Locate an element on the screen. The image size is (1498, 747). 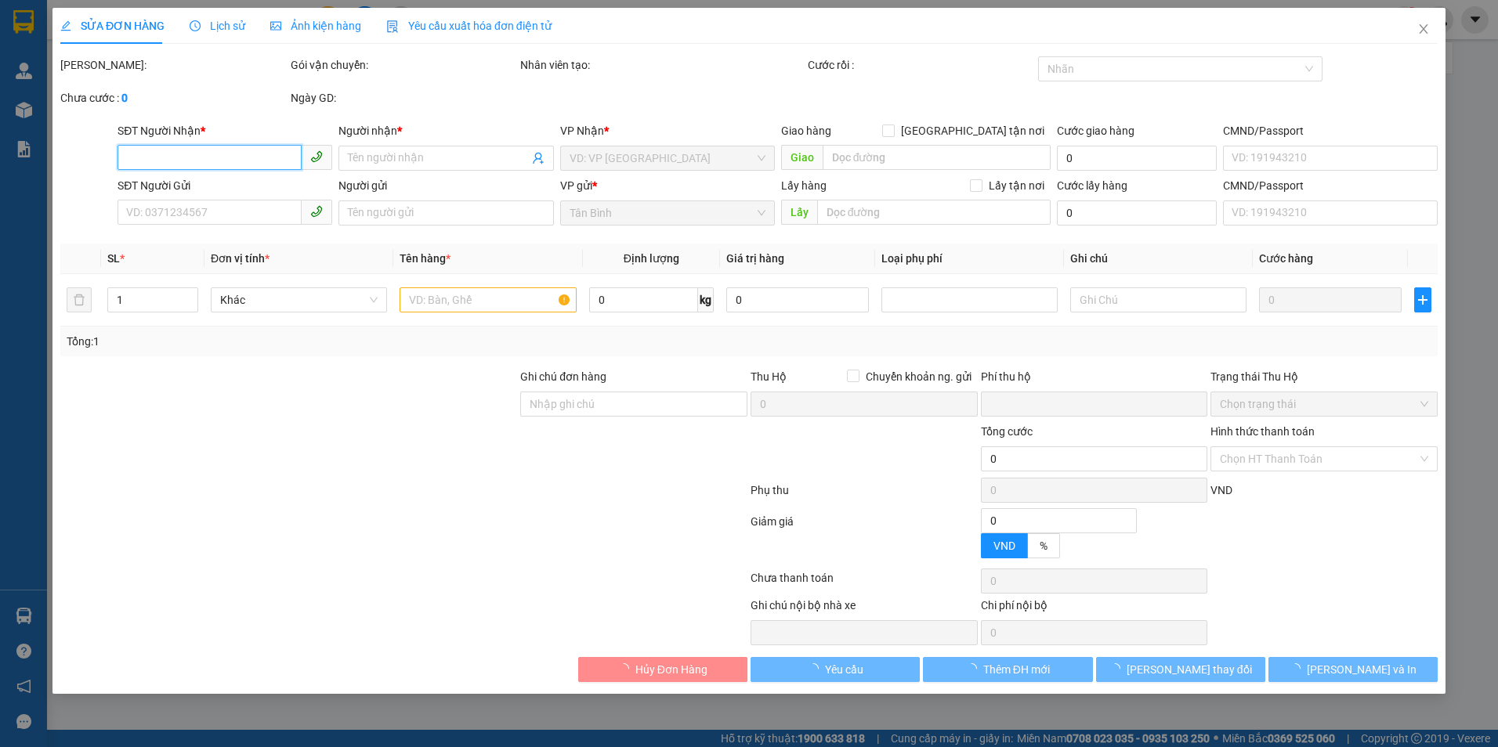
span: close is located at coordinates (1424, 29).